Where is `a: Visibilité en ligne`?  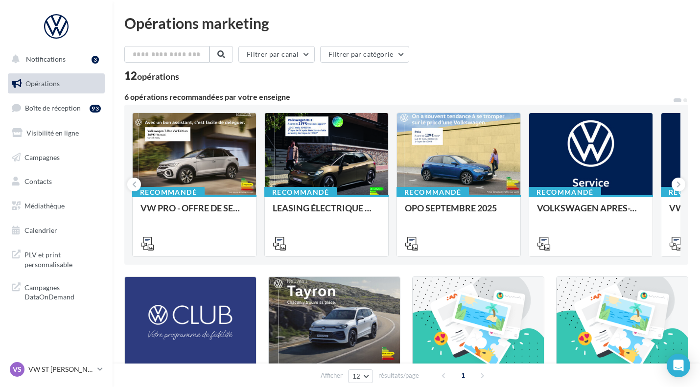 a: Visibilité en ligne is located at coordinates (56, 133).